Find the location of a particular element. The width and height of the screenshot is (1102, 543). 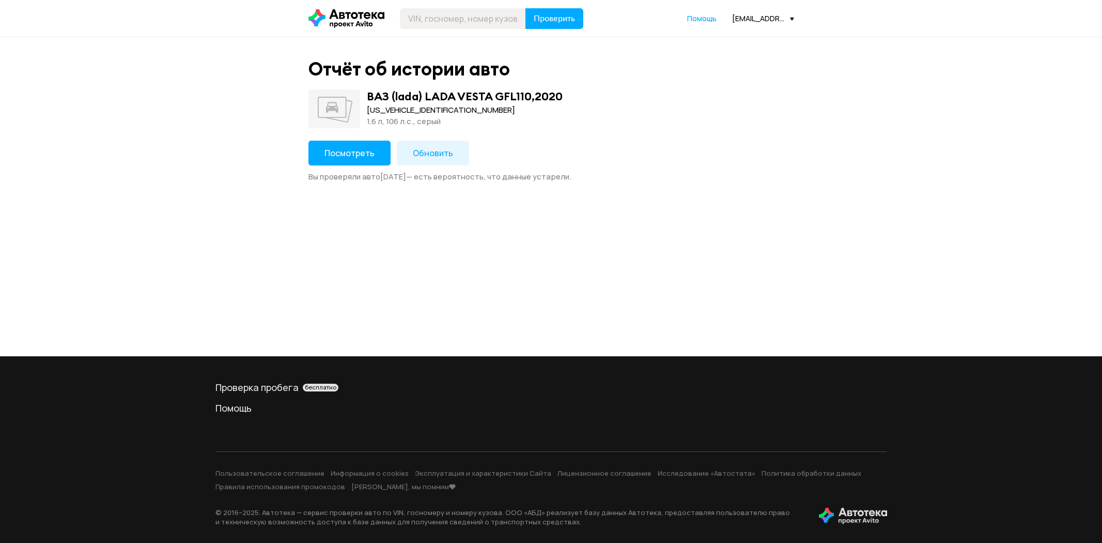

a: Исследование «Автостата» is located at coordinates (706, 473).